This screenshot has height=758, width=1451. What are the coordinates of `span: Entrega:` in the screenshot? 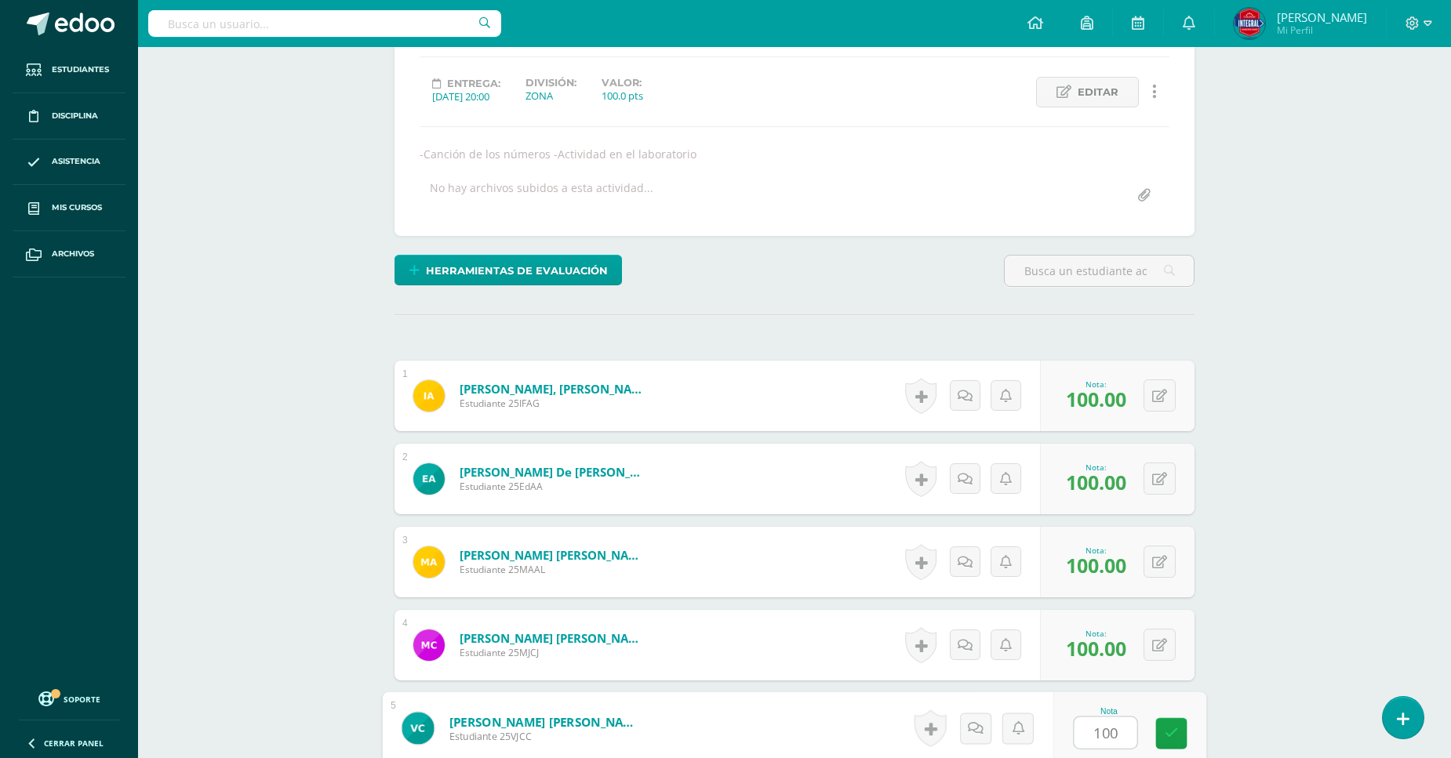 It's located at (474, 83).